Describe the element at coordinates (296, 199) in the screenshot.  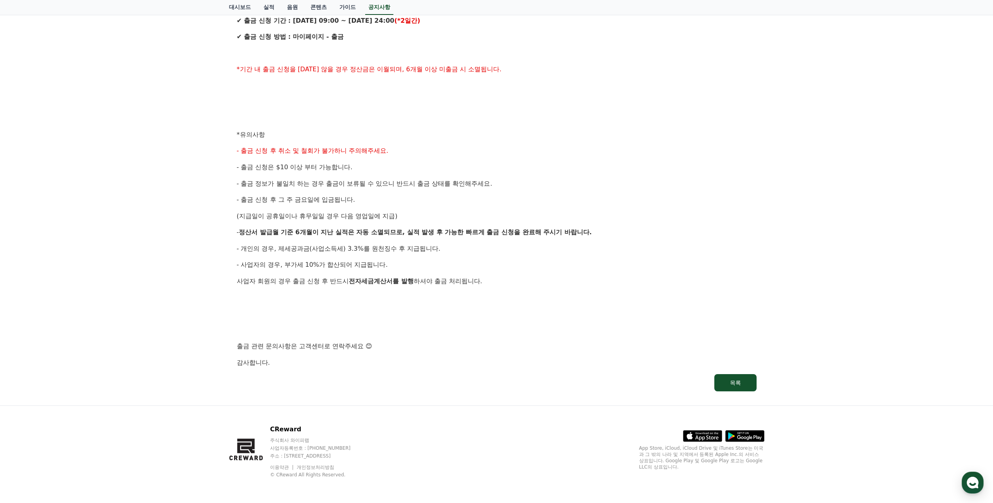
I see `span: - 출금 신청 후 그 주 금요일에 입금됩니다.` at that location.